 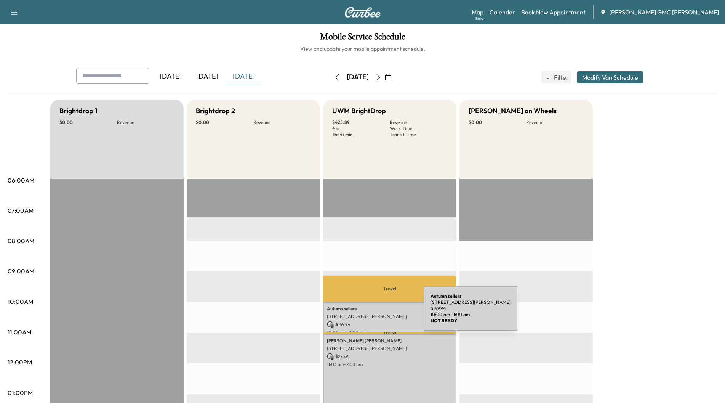 I want to click on p: 11:03 am - 2:03 pm, so click(x=390, y=364).